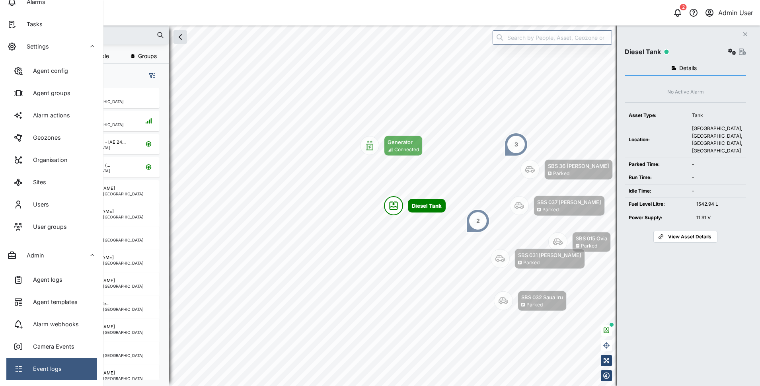 The image size is (760, 386). Describe the element at coordinates (658, 204) in the screenshot. I see `div: Fuel Level Litre:` at that location.